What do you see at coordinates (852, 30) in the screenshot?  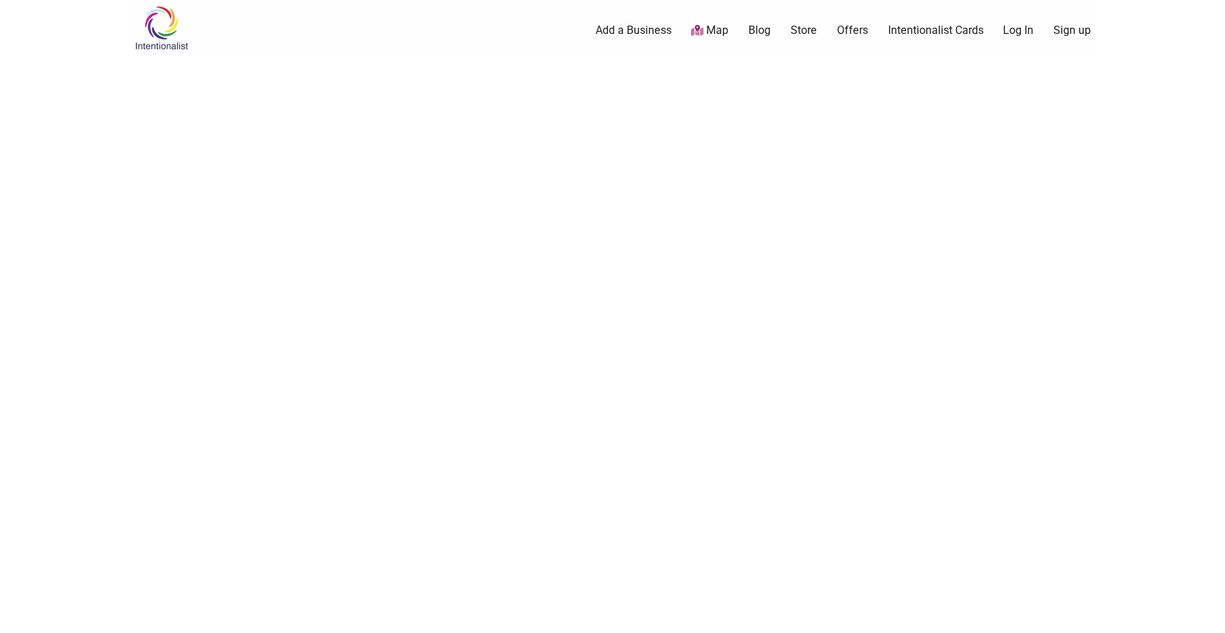 I see `a: Offers` at bounding box center [852, 30].